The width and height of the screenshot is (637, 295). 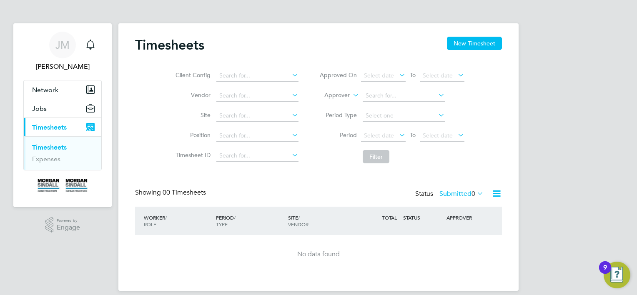 I want to click on button: Network, so click(x=63, y=90).